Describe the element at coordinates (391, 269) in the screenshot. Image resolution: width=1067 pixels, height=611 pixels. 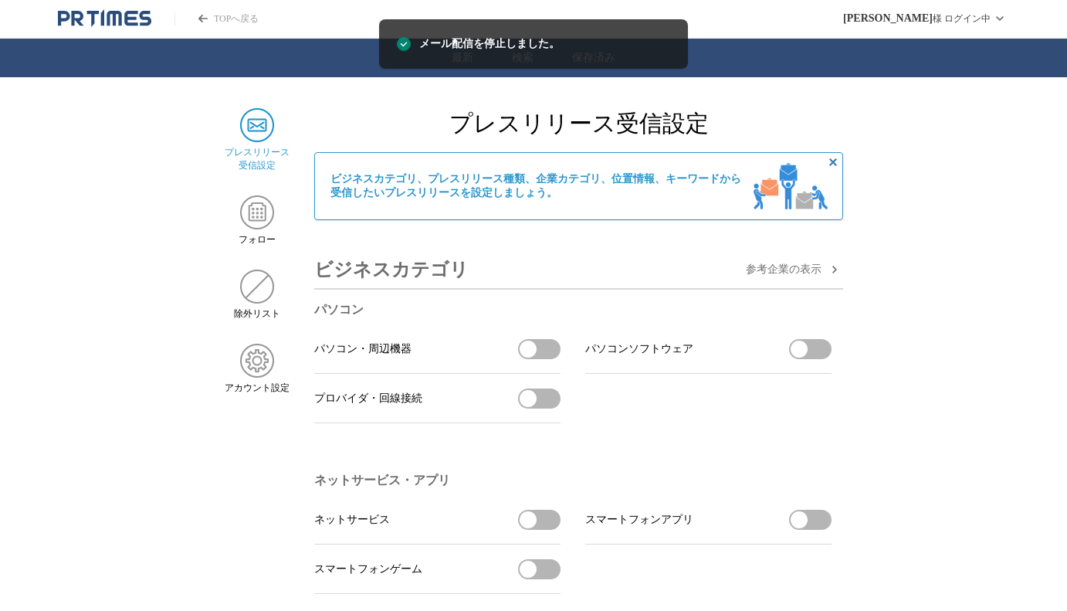
I see `h3: ビジネスカテゴリ` at that location.